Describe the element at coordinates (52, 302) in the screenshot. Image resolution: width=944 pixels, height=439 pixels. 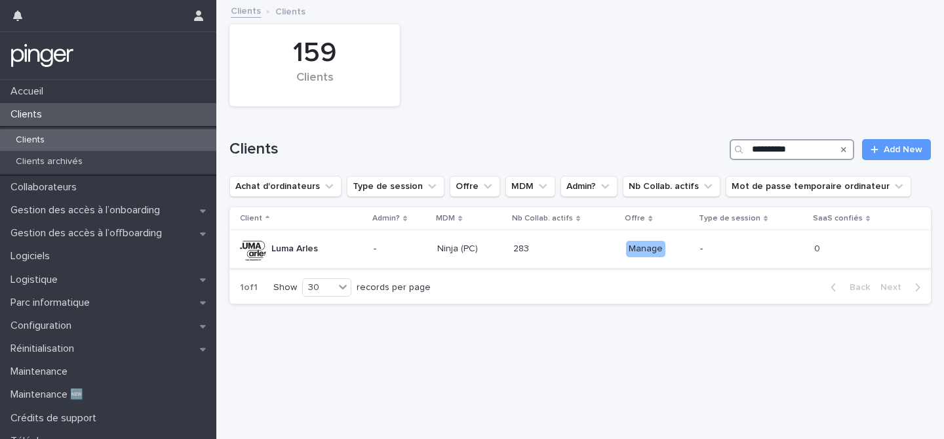
I see `p: Parc informatique` at that location.